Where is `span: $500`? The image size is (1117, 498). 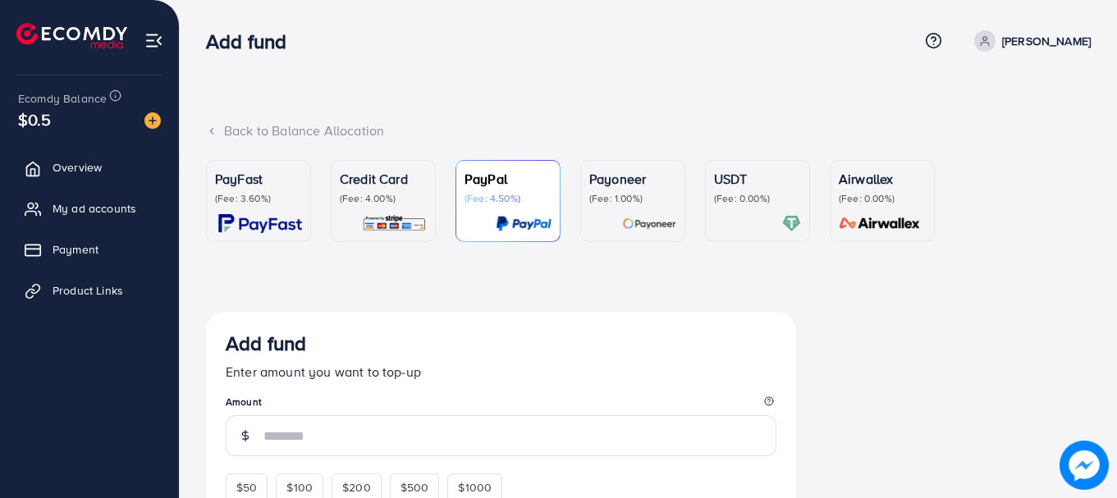 span: $500 is located at coordinates (414, 487).